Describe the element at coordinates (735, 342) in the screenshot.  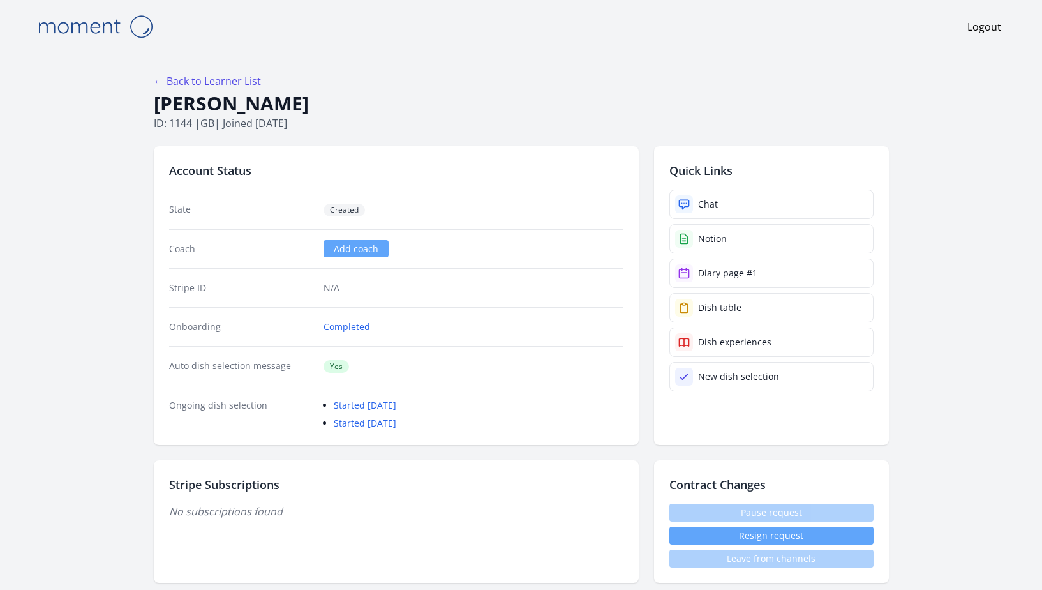
I see `div: Dish experiences` at that location.